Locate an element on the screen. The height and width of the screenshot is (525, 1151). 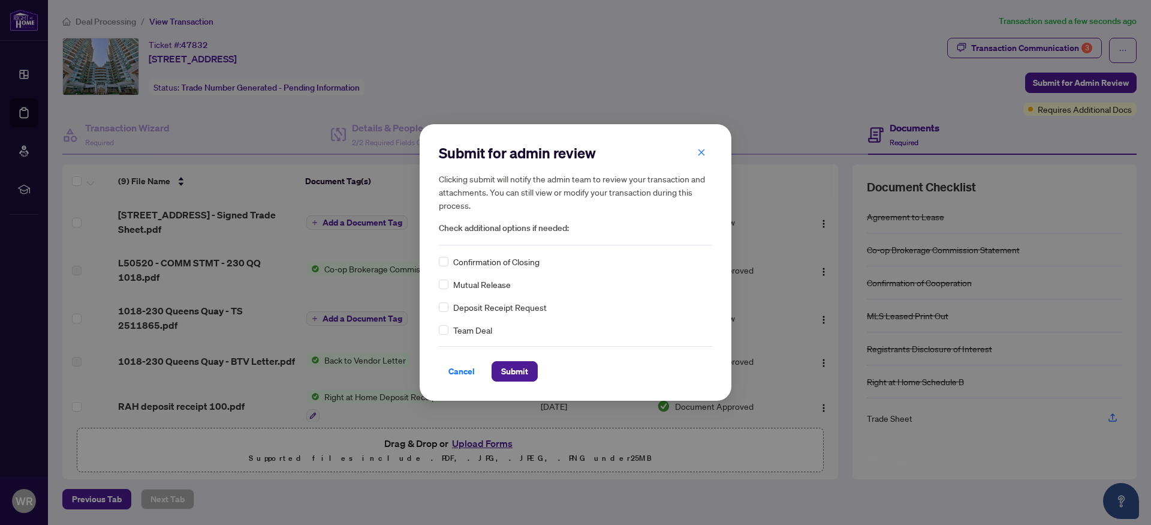
span: Mutual Release is located at coordinates (482, 284).